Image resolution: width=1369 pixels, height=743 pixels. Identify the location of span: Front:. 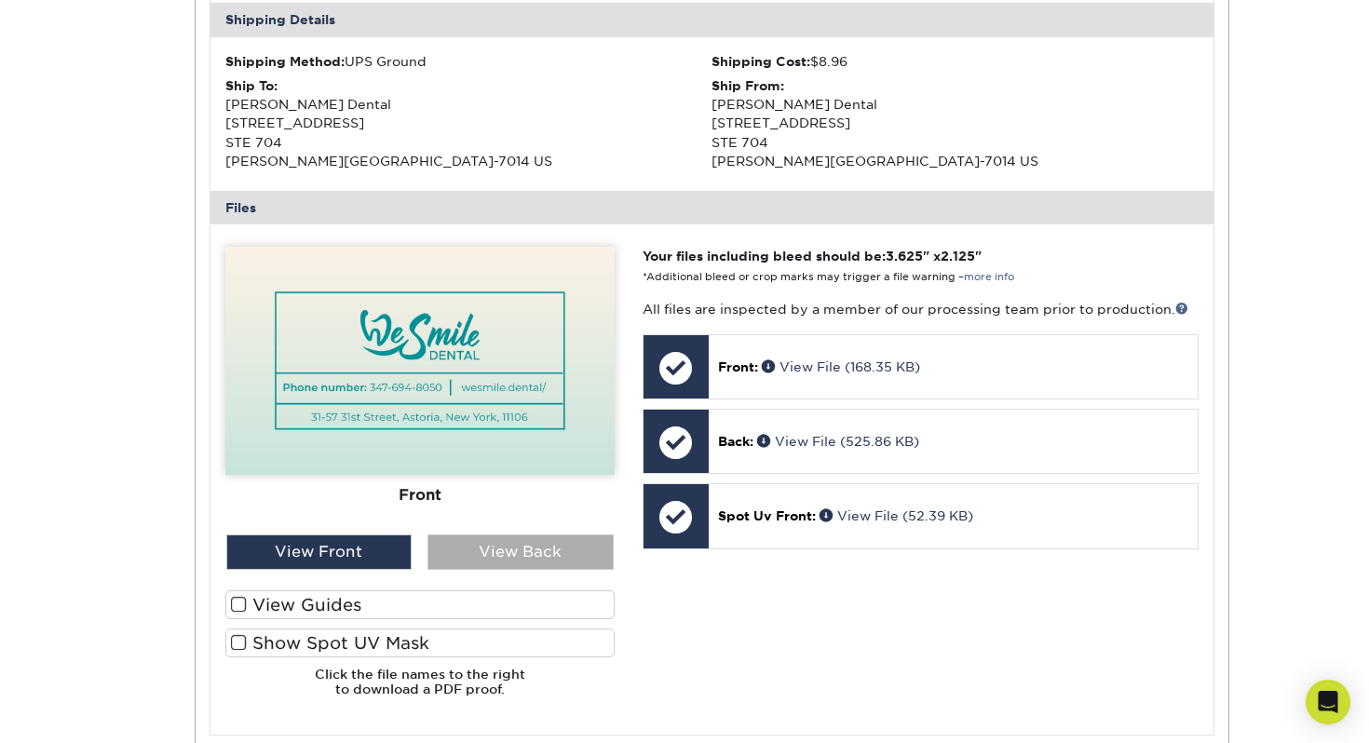
(738, 367).